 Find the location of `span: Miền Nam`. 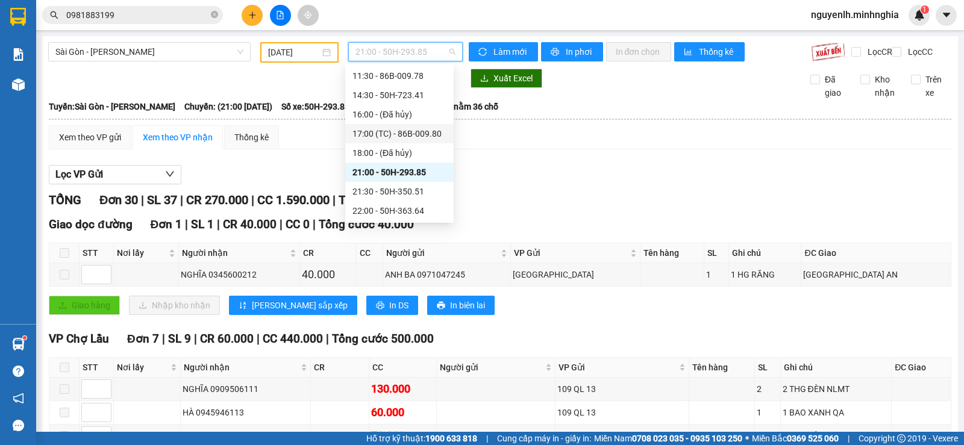

span: Miền Nam is located at coordinates (669, 439).